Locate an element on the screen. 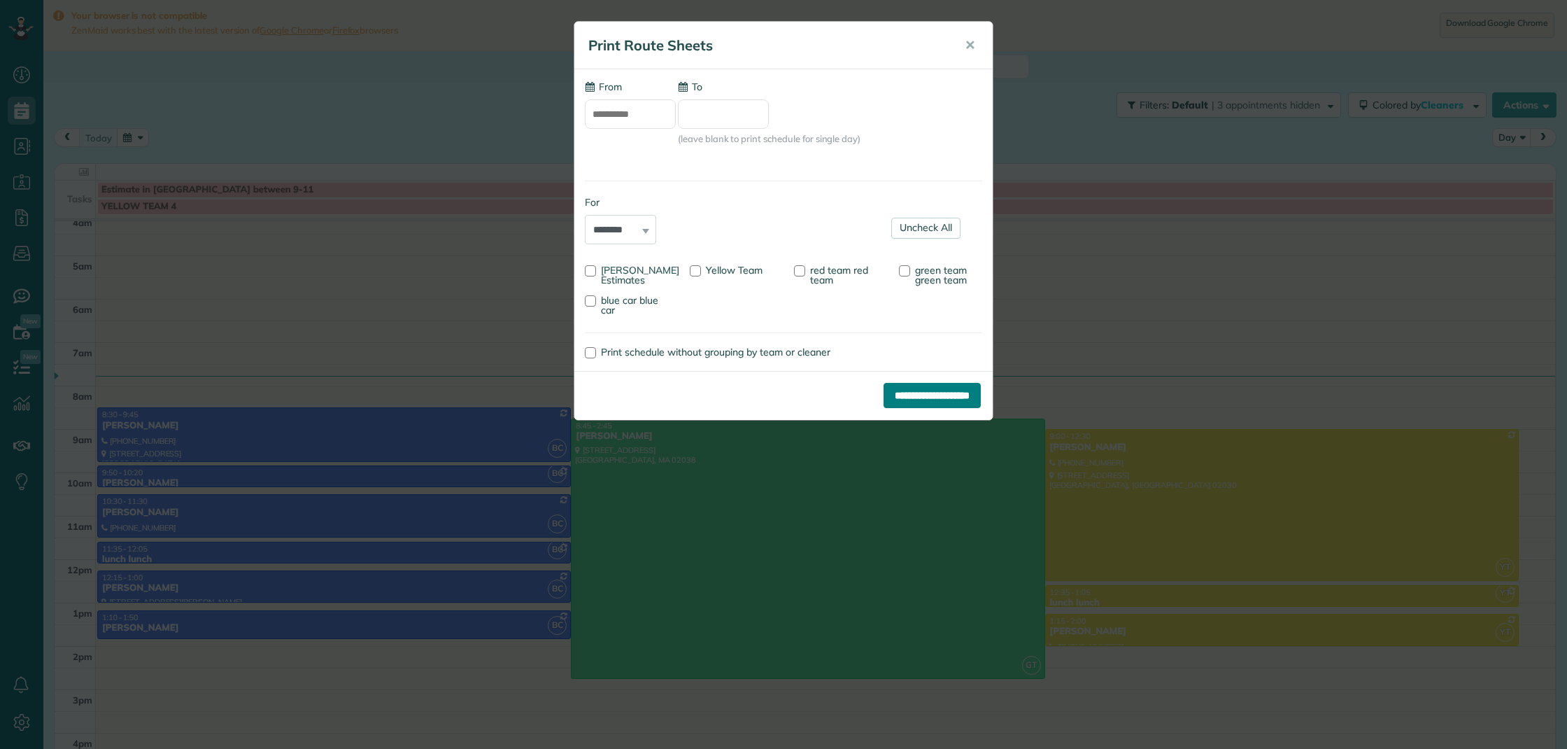 This screenshot has height=749, width=1567. span: green team green team is located at coordinates (941, 275).